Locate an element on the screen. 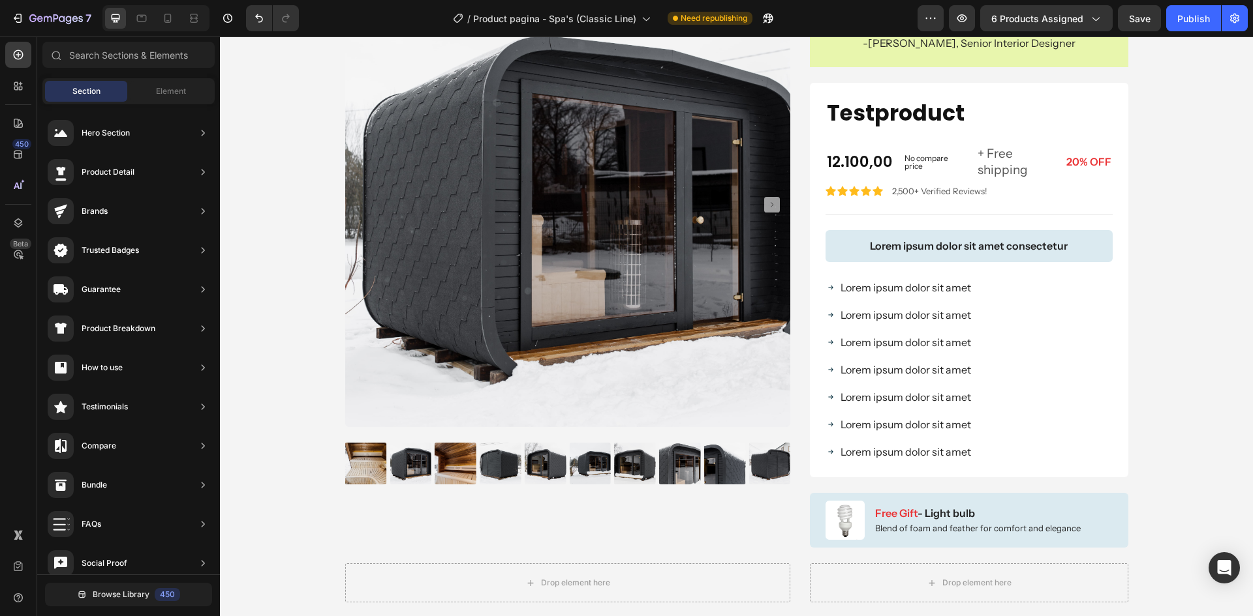 This screenshot has width=1253, height=616. p: - Light bulb is located at coordinates (757, 477).